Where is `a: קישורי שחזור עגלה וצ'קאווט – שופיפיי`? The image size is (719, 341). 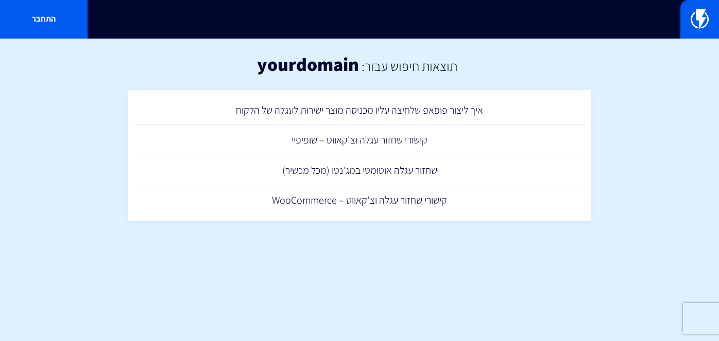 a: קישורי שחזור עגלה וצ'קאווט – שופיפיי is located at coordinates (359, 140).